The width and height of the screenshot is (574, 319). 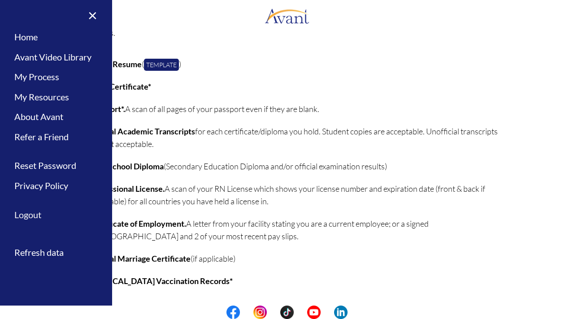 I want to click on b: Birth Certificate*, so click(x=120, y=86).